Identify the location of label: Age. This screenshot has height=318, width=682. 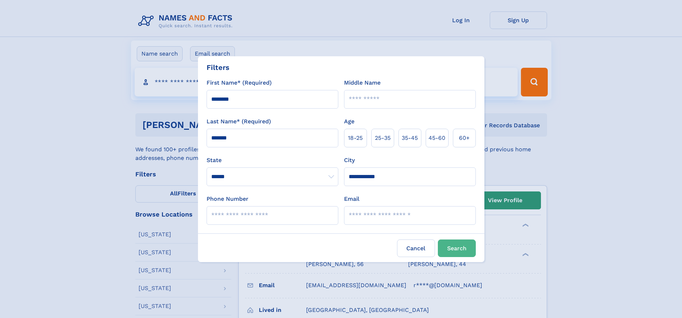
(349, 121).